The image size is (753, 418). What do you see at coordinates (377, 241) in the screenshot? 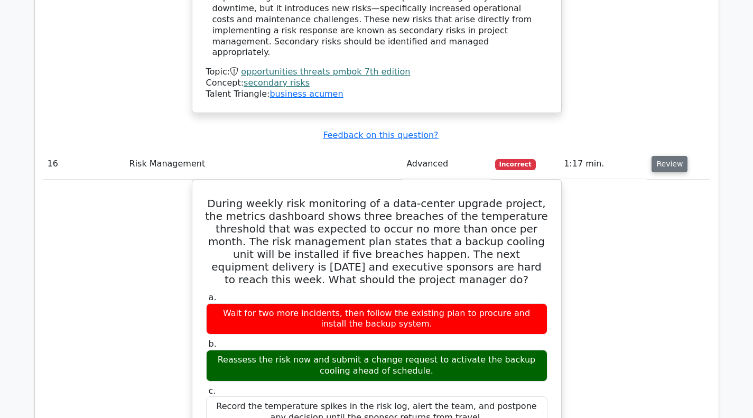
I see `h5: During weekly risk monitoring of a data-center upgrade project, the metrics dashboard shows three...` at bounding box center [377, 241].